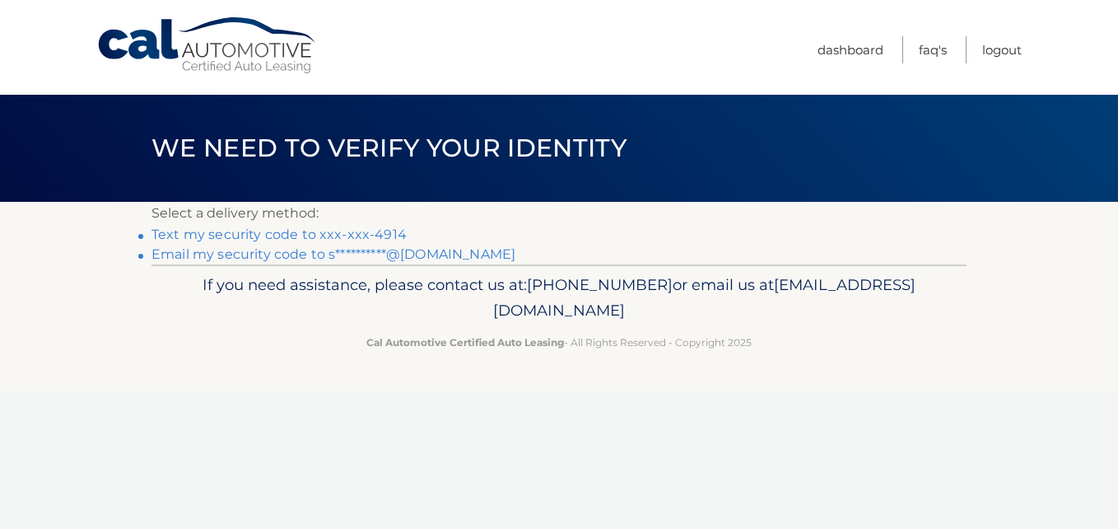  I want to click on p: If you need assistance, please contact us at: or email us at, so click(559, 298).